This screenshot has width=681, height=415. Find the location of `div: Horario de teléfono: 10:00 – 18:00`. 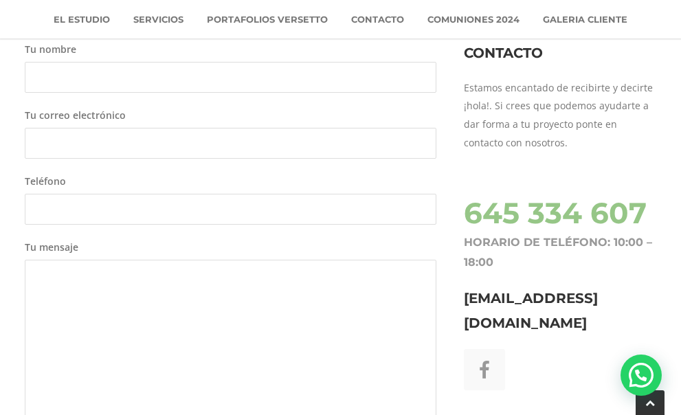

div: Horario de teléfono: 10:00 – 18:00 is located at coordinates (560, 253).